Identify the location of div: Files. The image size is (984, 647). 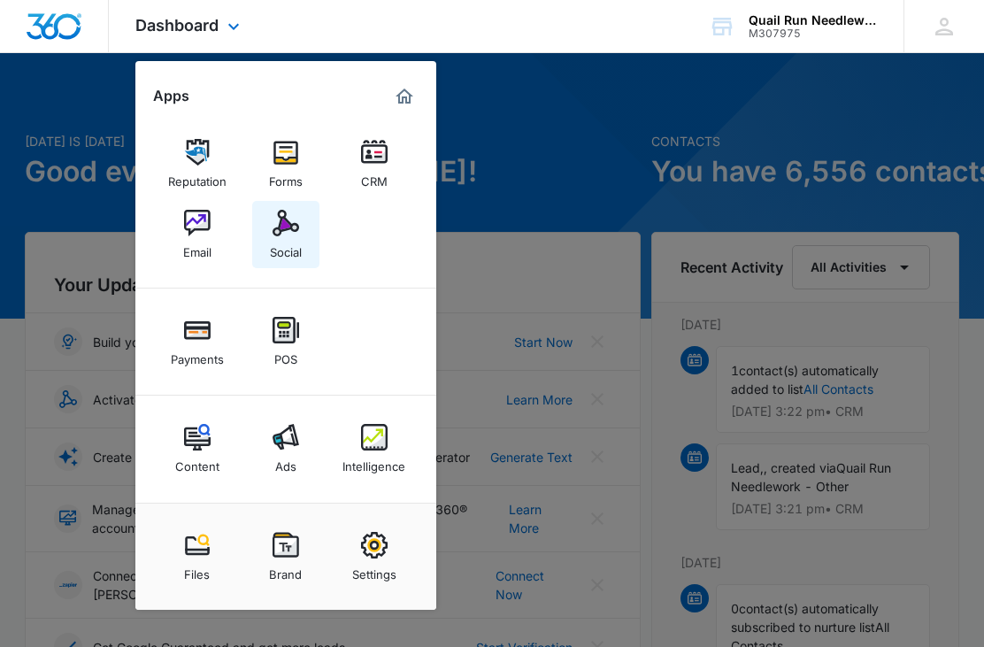
(196, 570).